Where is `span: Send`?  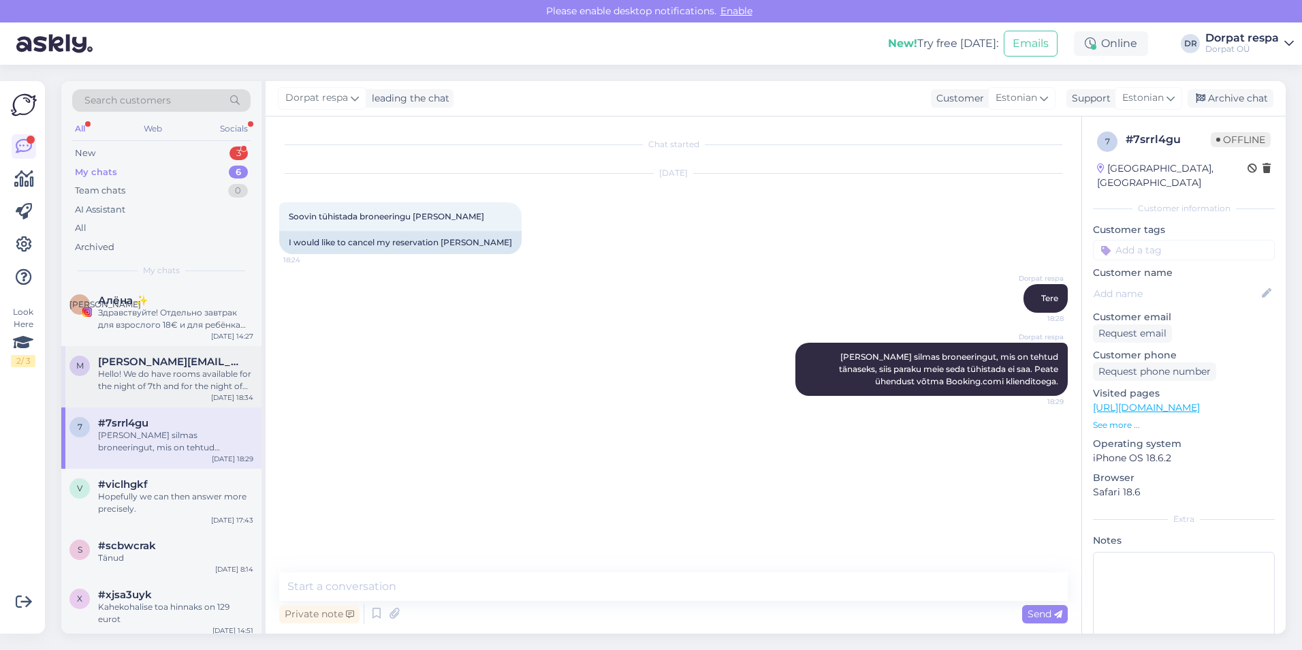
span: Send is located at coordinates (1045, 614).